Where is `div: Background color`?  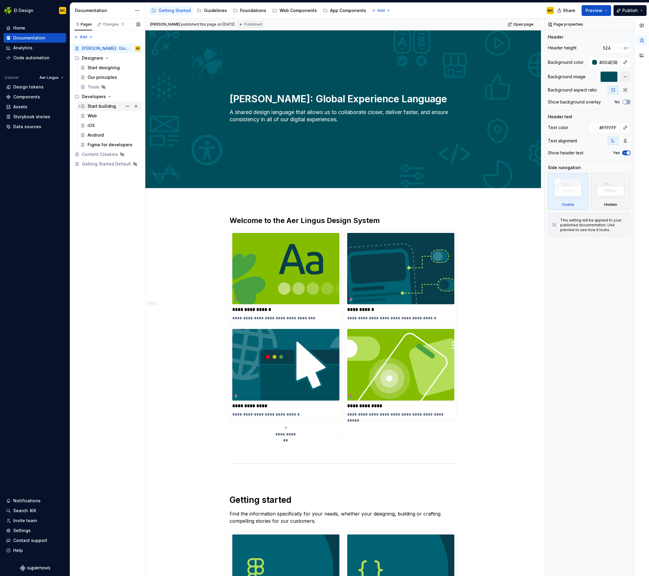 div: Background color is located at coordinates (566, 62).